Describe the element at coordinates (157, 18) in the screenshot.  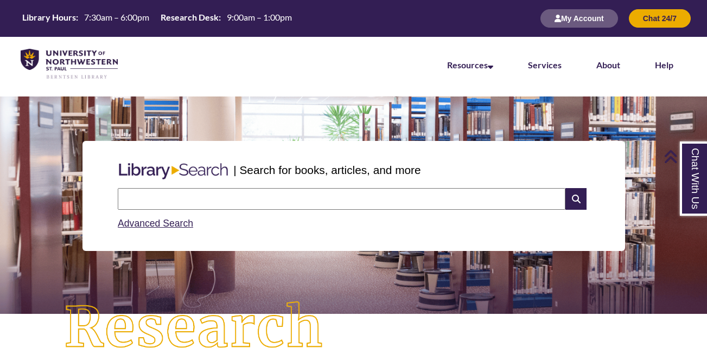
I see `a: Hours Today` at that location.